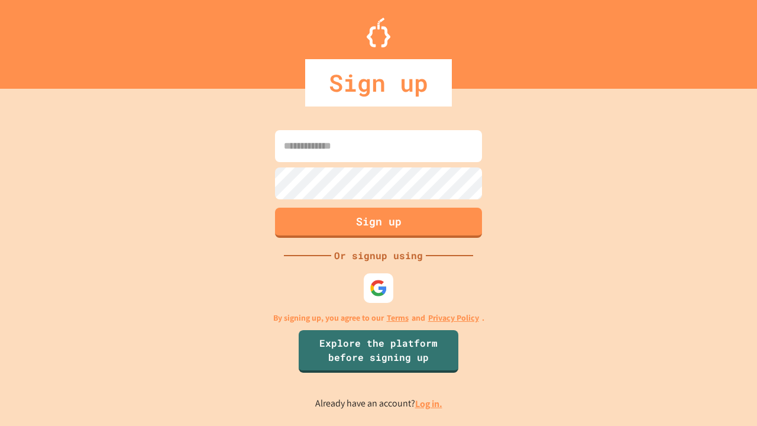 Image resolution: width=757 pixels, height=426 pixels. I want to click on button: Sign up, so click(379, 222).